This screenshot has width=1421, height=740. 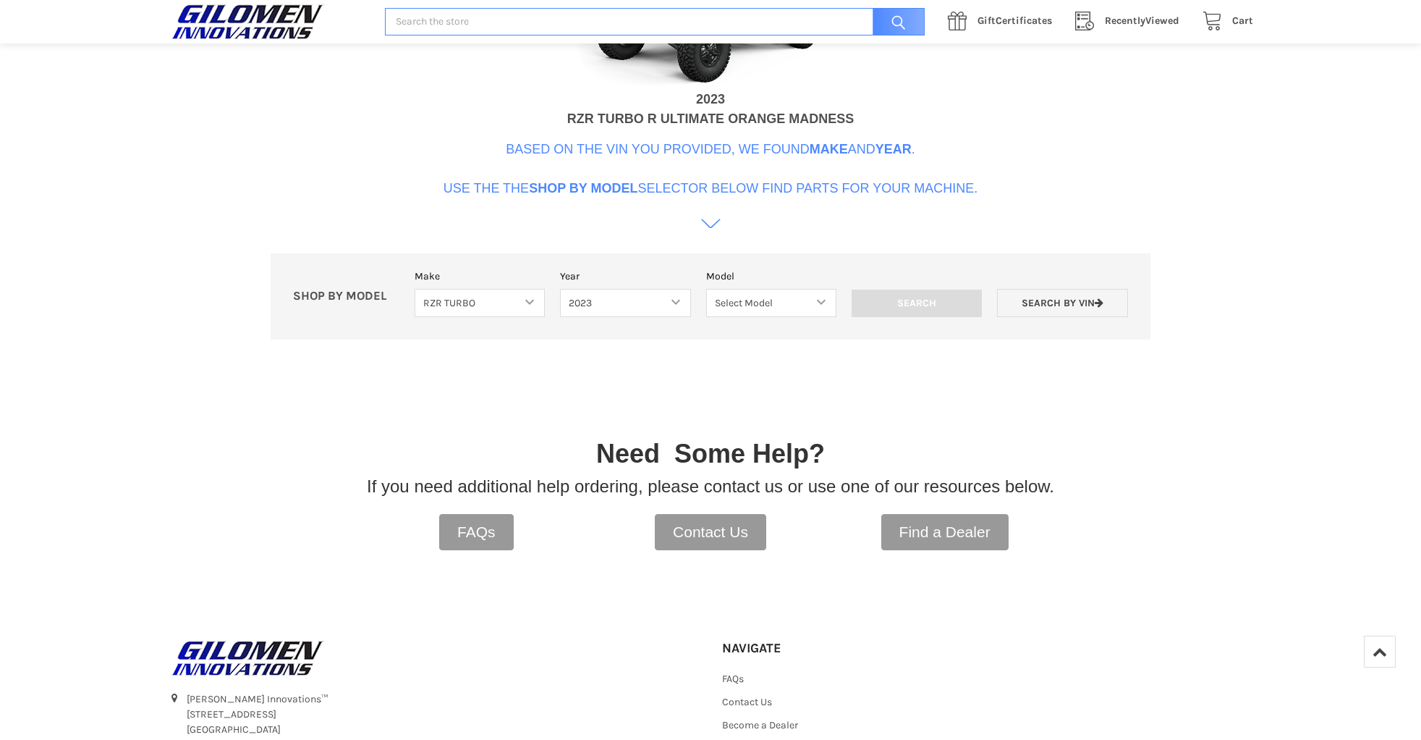 I want to click on div: Find a Dealer, so click(x=945, y=532).